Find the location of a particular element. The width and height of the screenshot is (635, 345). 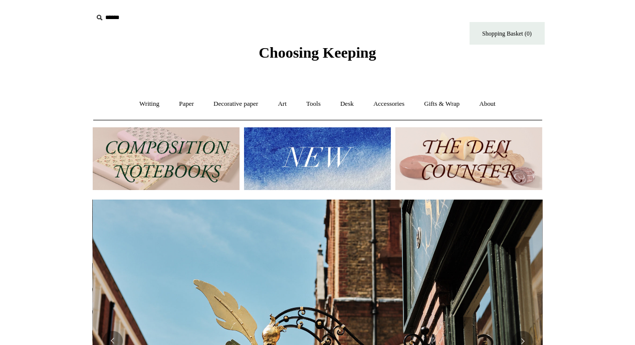

a: About is located at coordinates (487, 104).